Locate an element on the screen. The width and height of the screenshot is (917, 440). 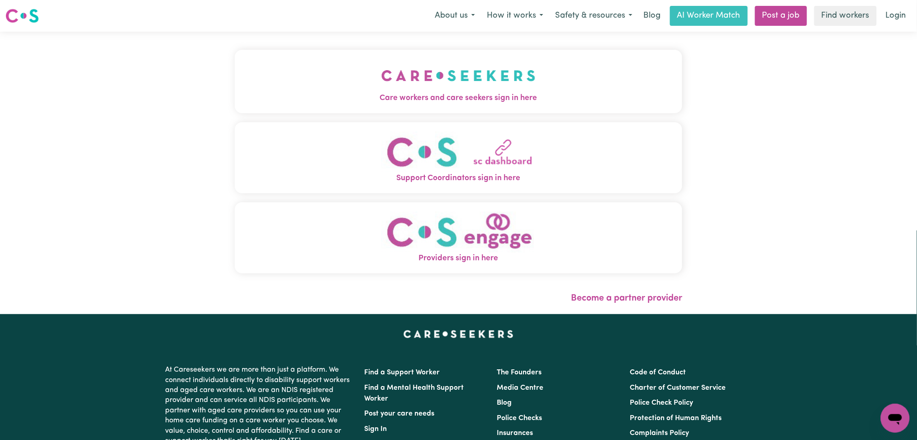
span: Care workers and care seekers sign in here is located at coordinates (459, 98).